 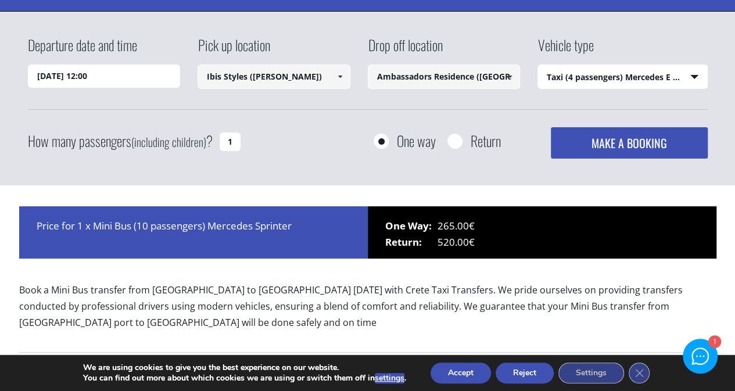 I want to click on label: Vehicle type, so click(x=566, y=49).